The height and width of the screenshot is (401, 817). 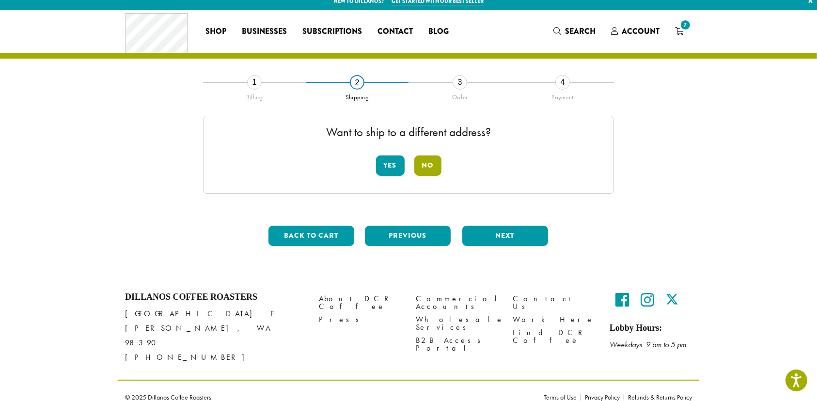 I want to click on div: 1, so click(x=254, y=82).